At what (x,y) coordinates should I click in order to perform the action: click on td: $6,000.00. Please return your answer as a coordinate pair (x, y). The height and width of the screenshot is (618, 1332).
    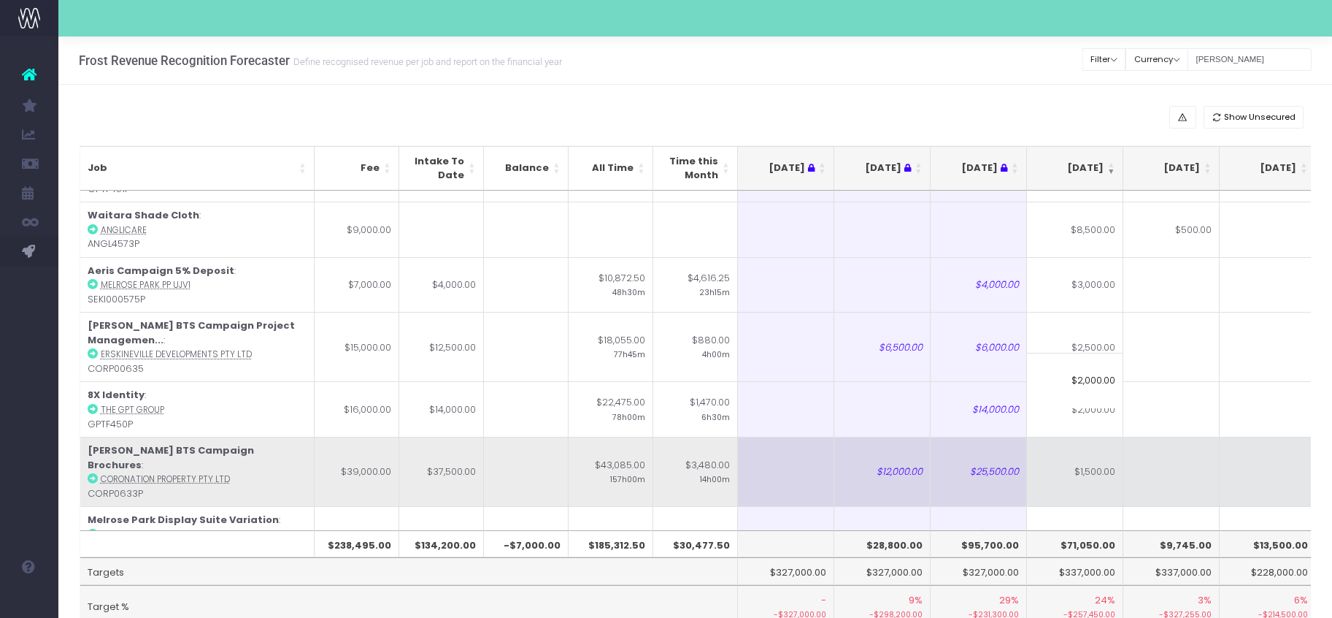
    Looking at the image, I should click on (979, 346).